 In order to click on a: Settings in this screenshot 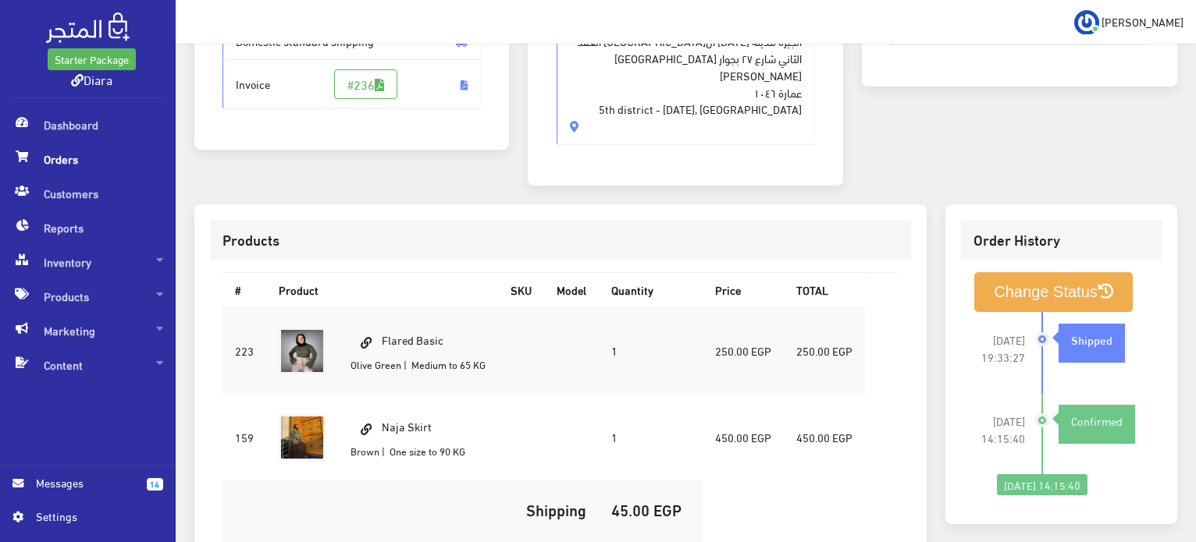, I will do `click(87, 521)`.